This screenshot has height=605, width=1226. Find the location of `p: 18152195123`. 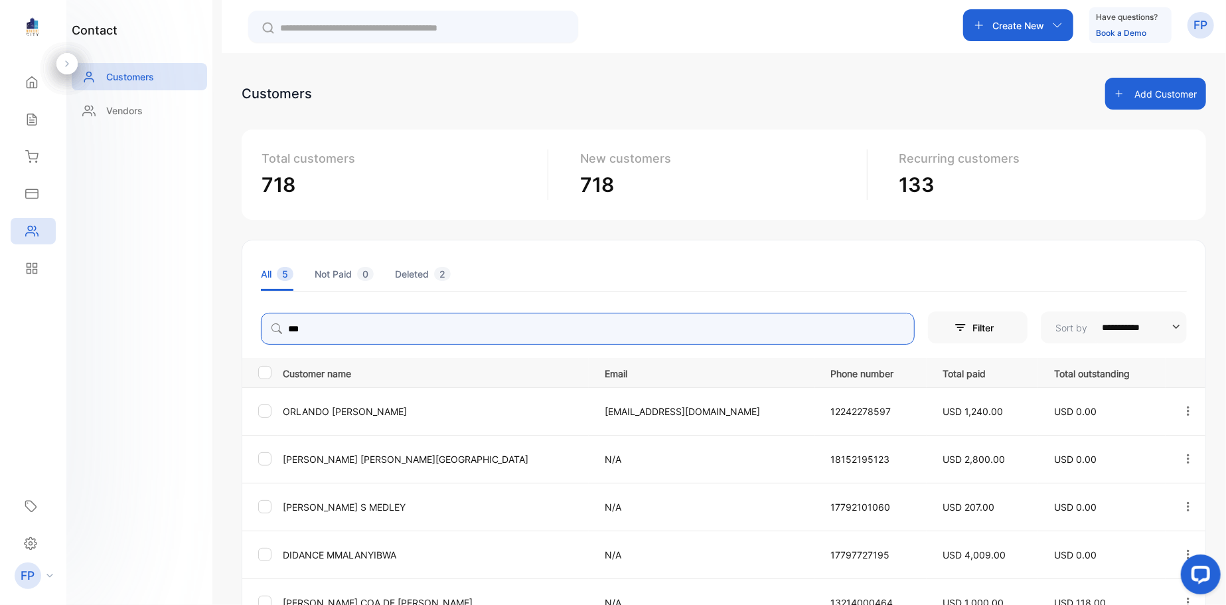

p: 18152195123 is located at coordinates (872, 459).